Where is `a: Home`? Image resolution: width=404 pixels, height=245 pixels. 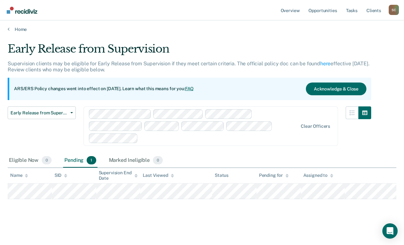 a: Home is located at coordinates (202, 29).